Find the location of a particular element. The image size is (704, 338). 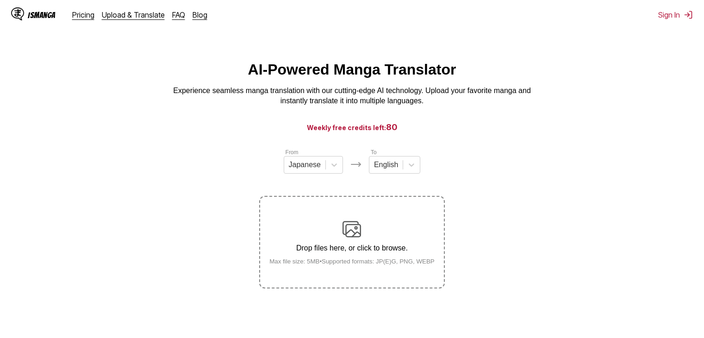

p: Drop files here, or click to browse. is located at coordinates (352, 248).